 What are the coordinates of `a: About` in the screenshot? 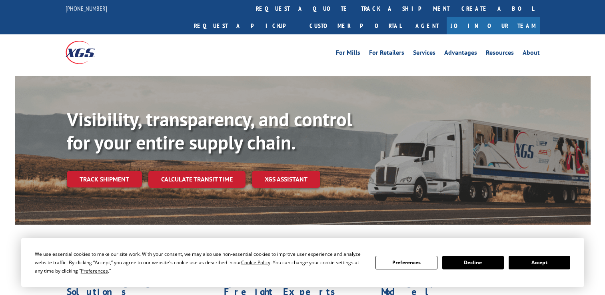 It's located at (531, 54).